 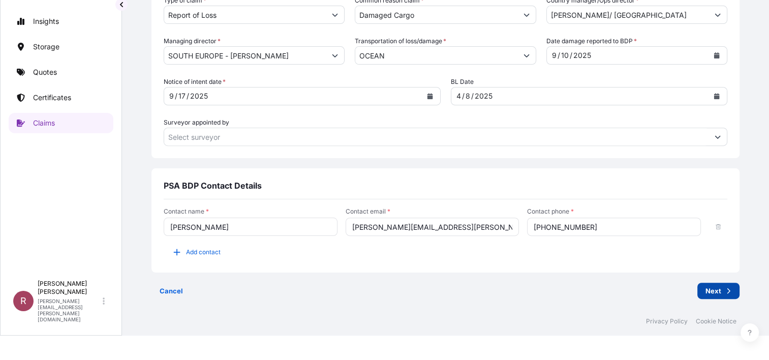 What do you see at coordinates (196, 122) in the screenshot?
I see `label: Surveyor appointed by` at bounding box center [196, 122].